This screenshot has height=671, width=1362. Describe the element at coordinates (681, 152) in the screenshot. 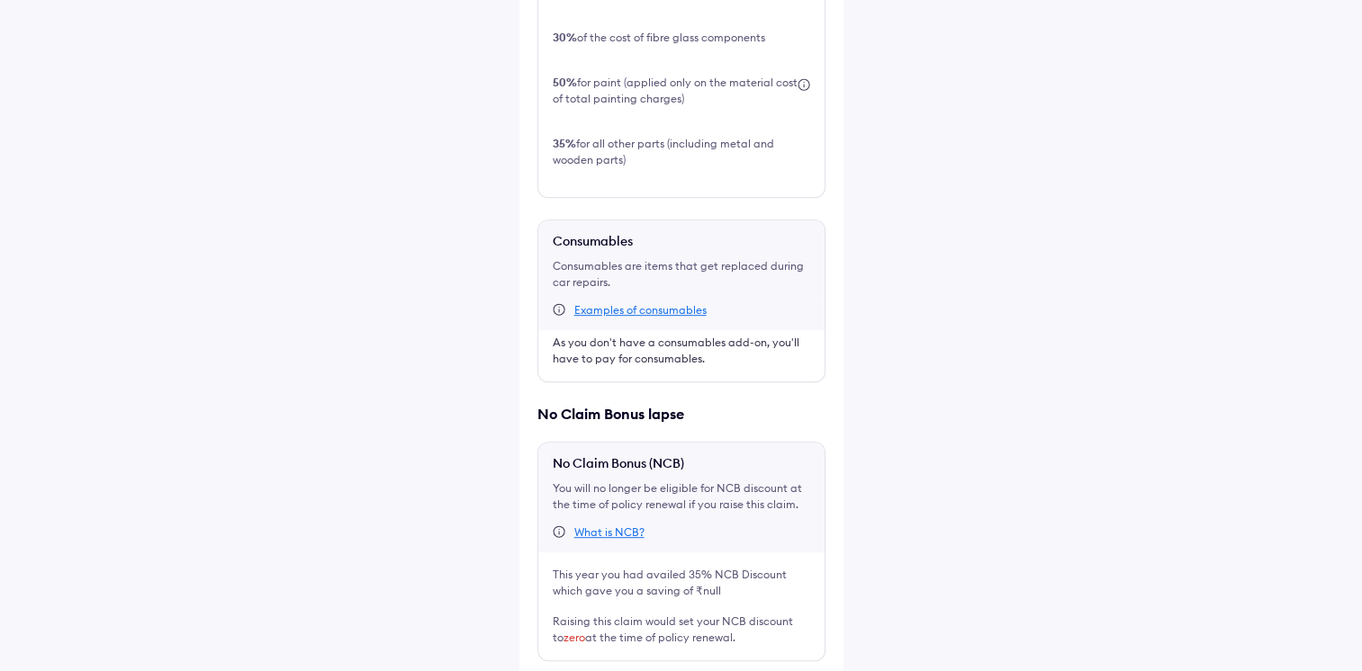

I see `div: for all other parts (including metal and wooden parts)` at that location.